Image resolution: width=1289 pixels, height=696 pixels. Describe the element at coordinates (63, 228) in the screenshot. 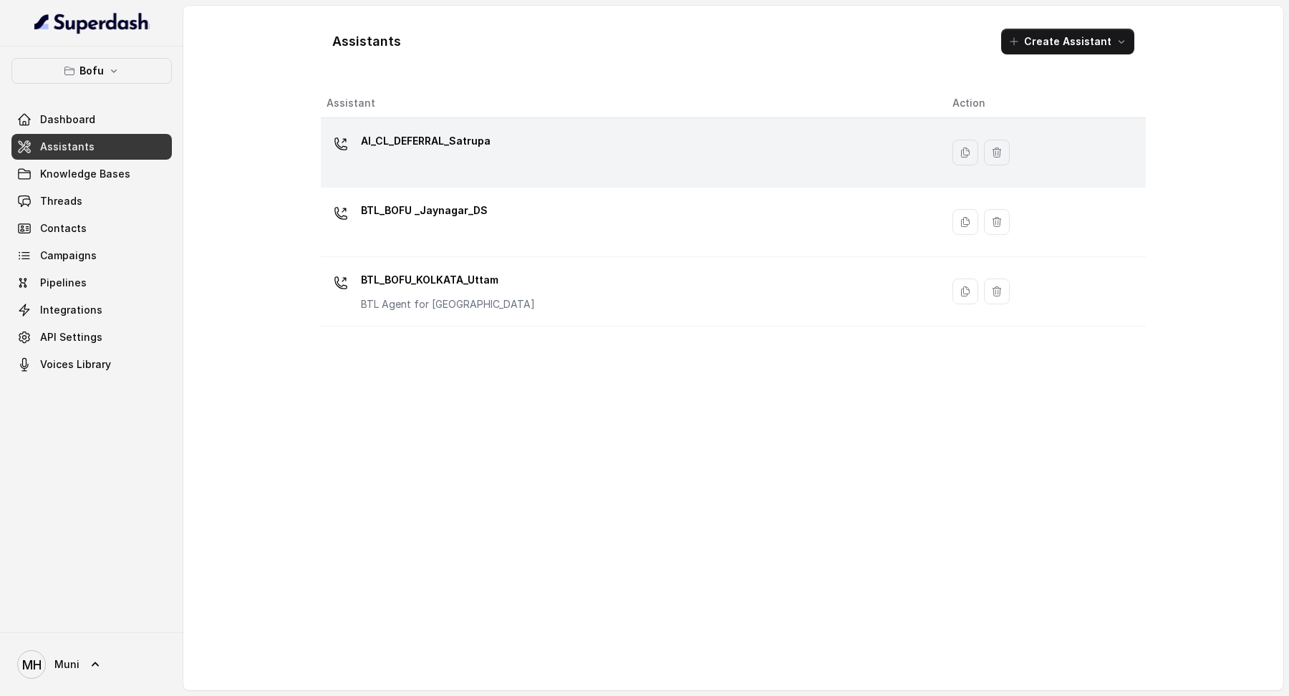

I see `span: Contacts` at that location.